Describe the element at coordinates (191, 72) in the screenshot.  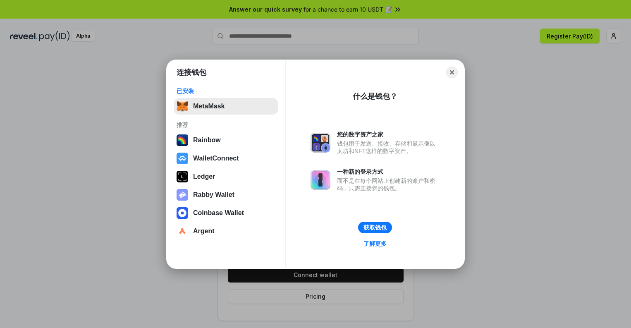
I see `h1: 连接钱包` at that location.